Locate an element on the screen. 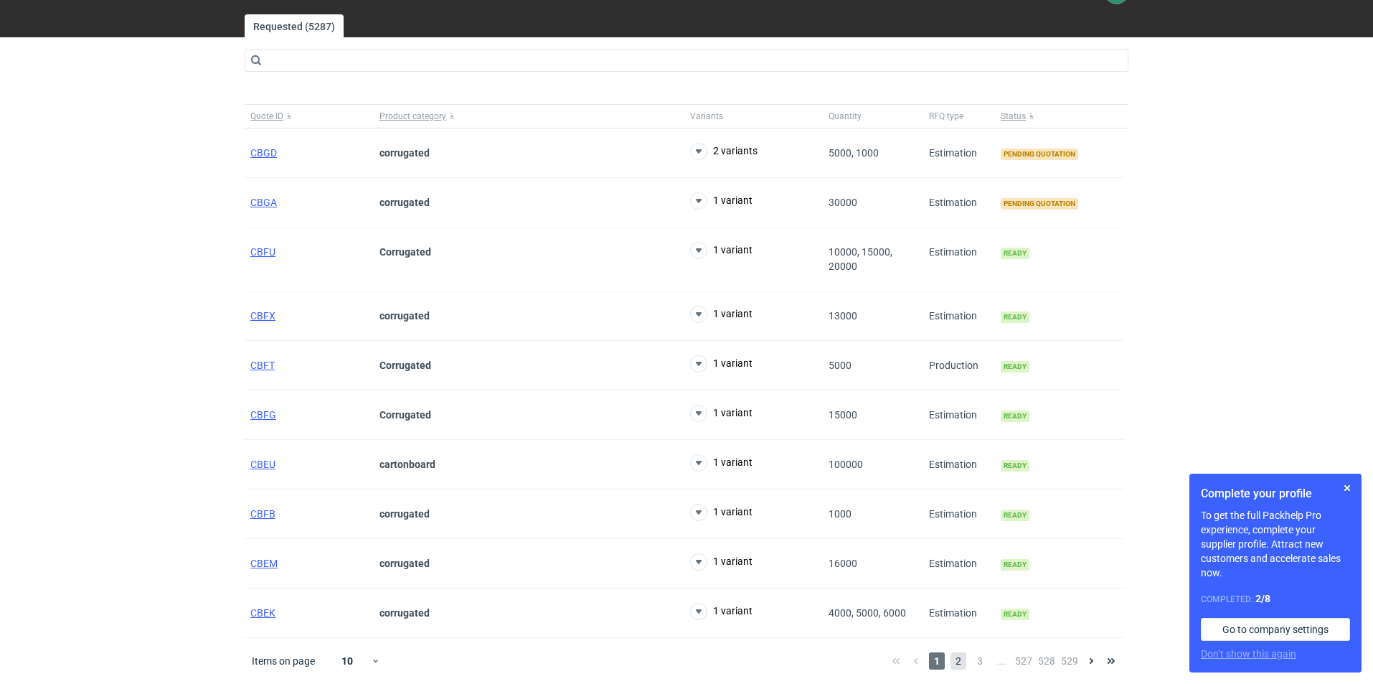 Image resolution: width=1373 pixels, height=684 pixels. span: Items on page is located at coordinates (283, 661).